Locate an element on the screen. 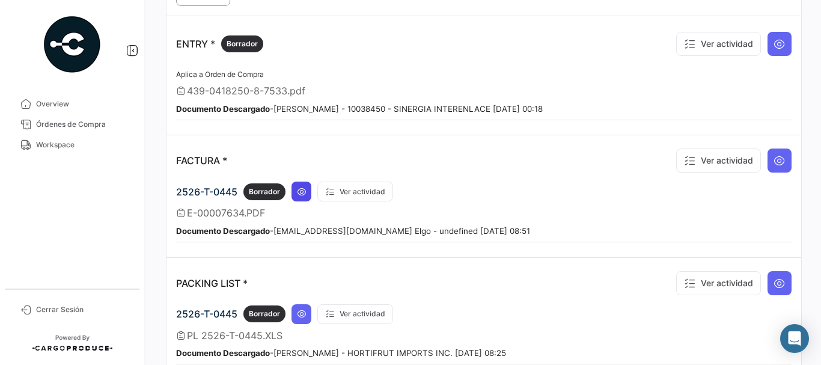  a: Workspace is located at coordinates (72, 145).